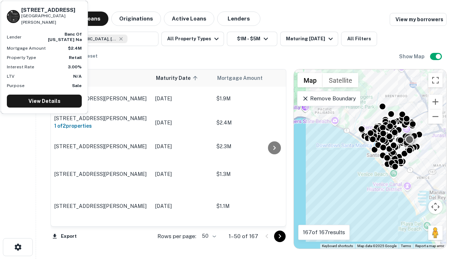 Image resolution: width=461 pixels, height=259 pixels. What do you see at coordinates (21, 58) in the screenshot?
I see `p: Property Type` at bounding box center [21, 58].